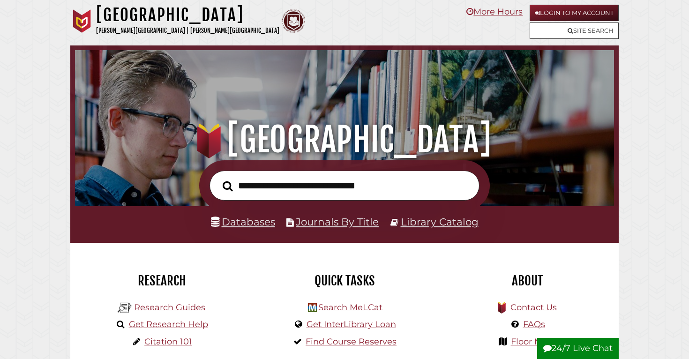 This screenshot has width=689, height=359. What do you see at coordinates (534, 324) in the screenshot?
I see `a: FAQs` at bounding box center [534, 324].